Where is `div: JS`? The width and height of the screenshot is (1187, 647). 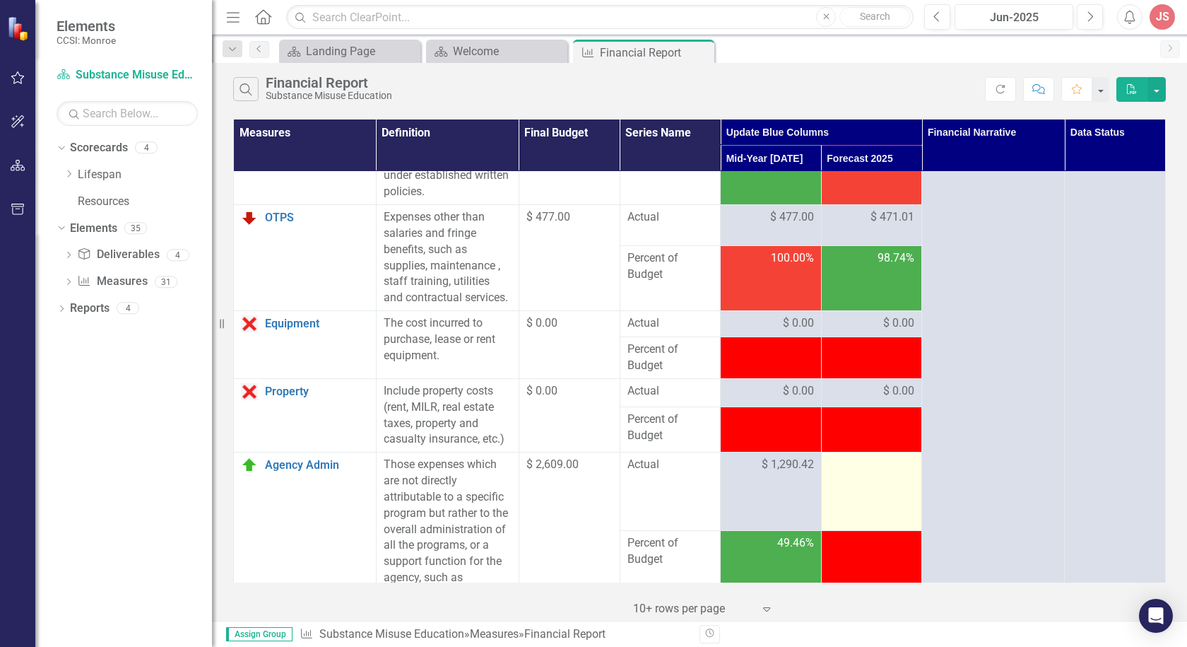 div: JS is located at coordinates (1162, 17).